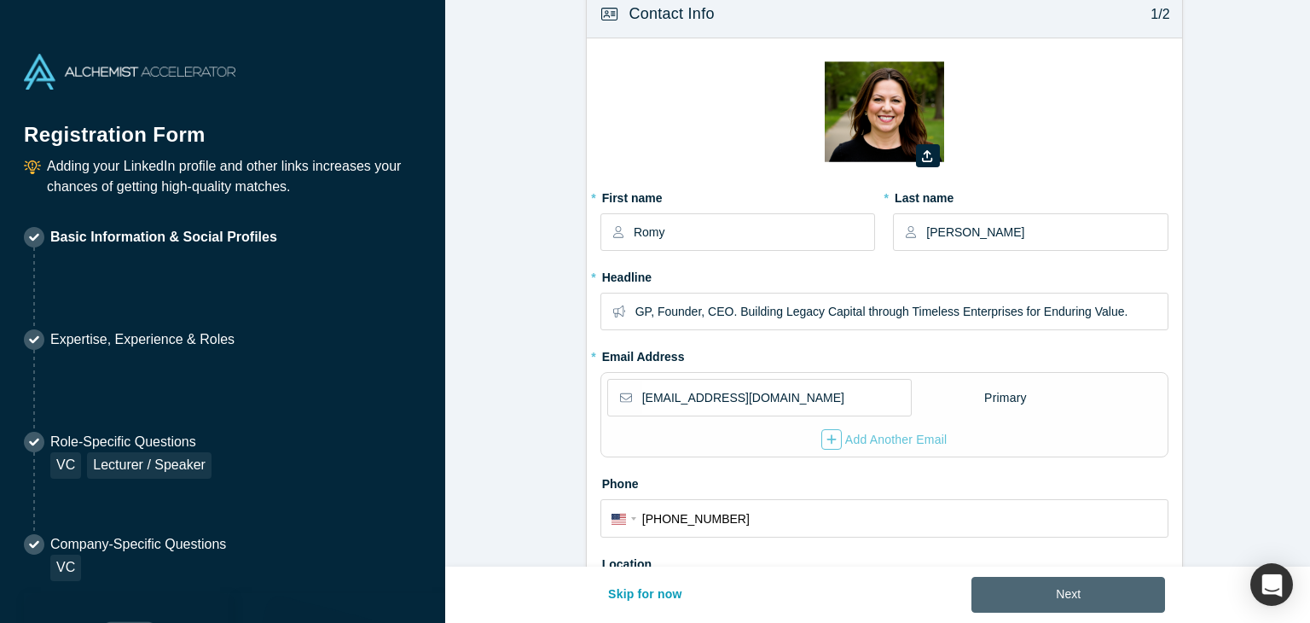 The width and height of the screenshot is (1310, 623). What do you see at coordinates (138, 544) in the screenshot?
I see `p: Company-Specific Questions` at bounding box center [138, 544].